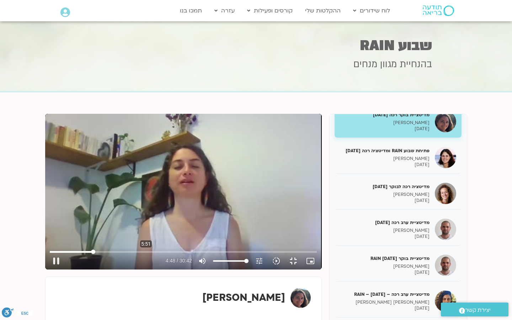  Describe the element at coordinates (323, 11) in the screenshot. I see `a: ההקלטות שלי` at that location.